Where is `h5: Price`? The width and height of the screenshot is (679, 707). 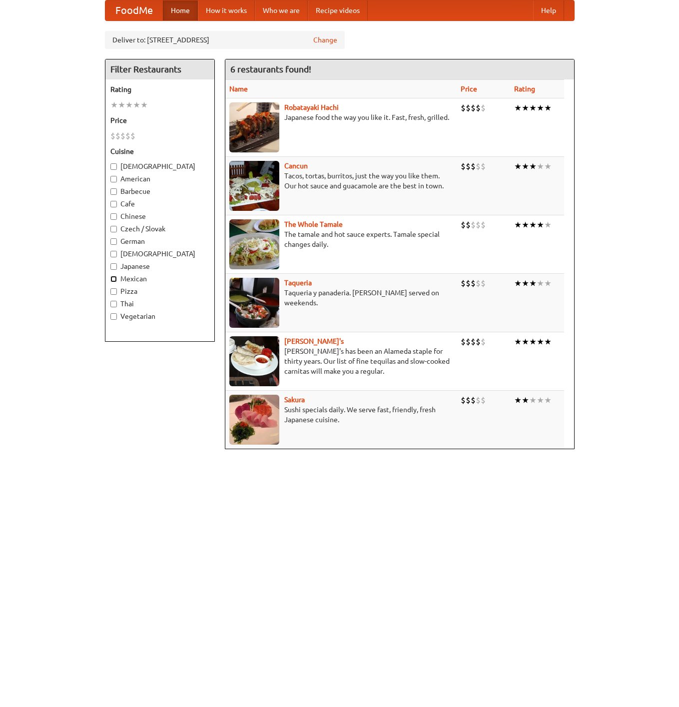
h5: Price is located at coordinates (160, 120).